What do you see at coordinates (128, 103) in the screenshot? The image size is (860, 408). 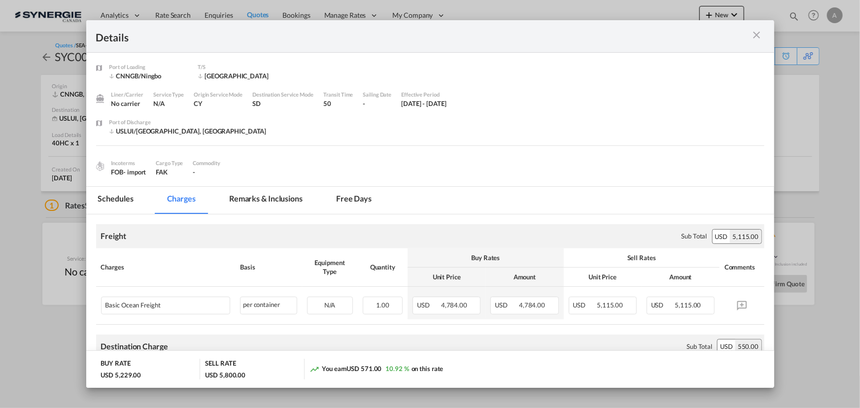 I see `div: No carrier` at bounding box center [128, 103].